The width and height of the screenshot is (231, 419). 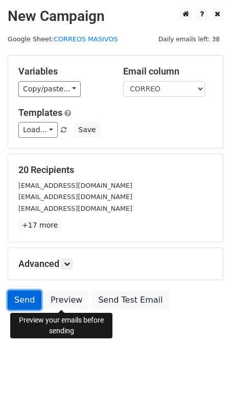 What do you see at coordinates (87, 130) in the screenshot?
I see `button: Save` at bounding box center [87, 130].